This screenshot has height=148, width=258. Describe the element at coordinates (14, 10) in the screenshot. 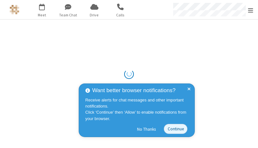

I see `img: Astra` at that location.